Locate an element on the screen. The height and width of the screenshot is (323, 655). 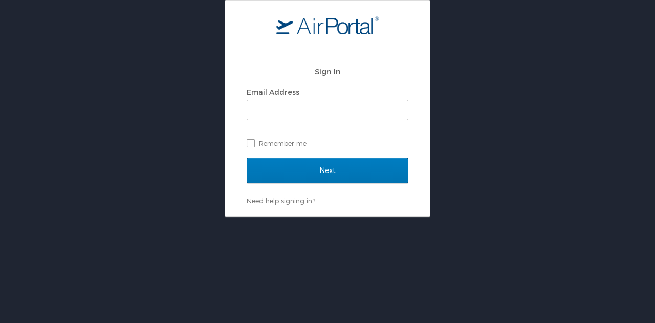
a: Need help signing in? is located at coordinates (281, 201).